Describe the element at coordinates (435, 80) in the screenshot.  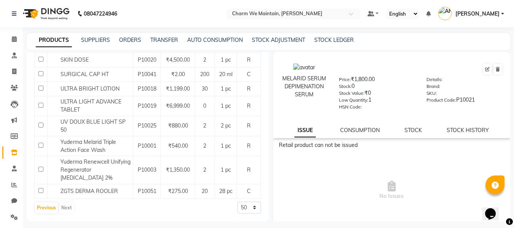
I see `label: Details:` at that location.